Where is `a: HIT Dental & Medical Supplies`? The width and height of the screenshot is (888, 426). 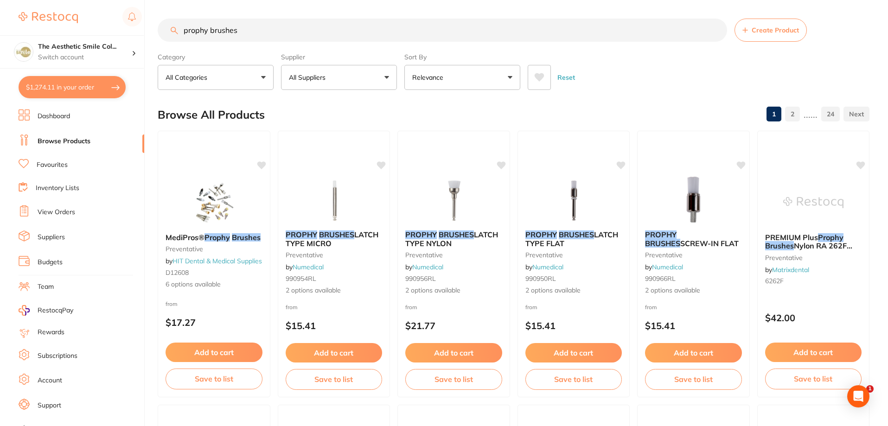
a: HIT Dental & Medical Supplies is located at coordinates (217, 261).